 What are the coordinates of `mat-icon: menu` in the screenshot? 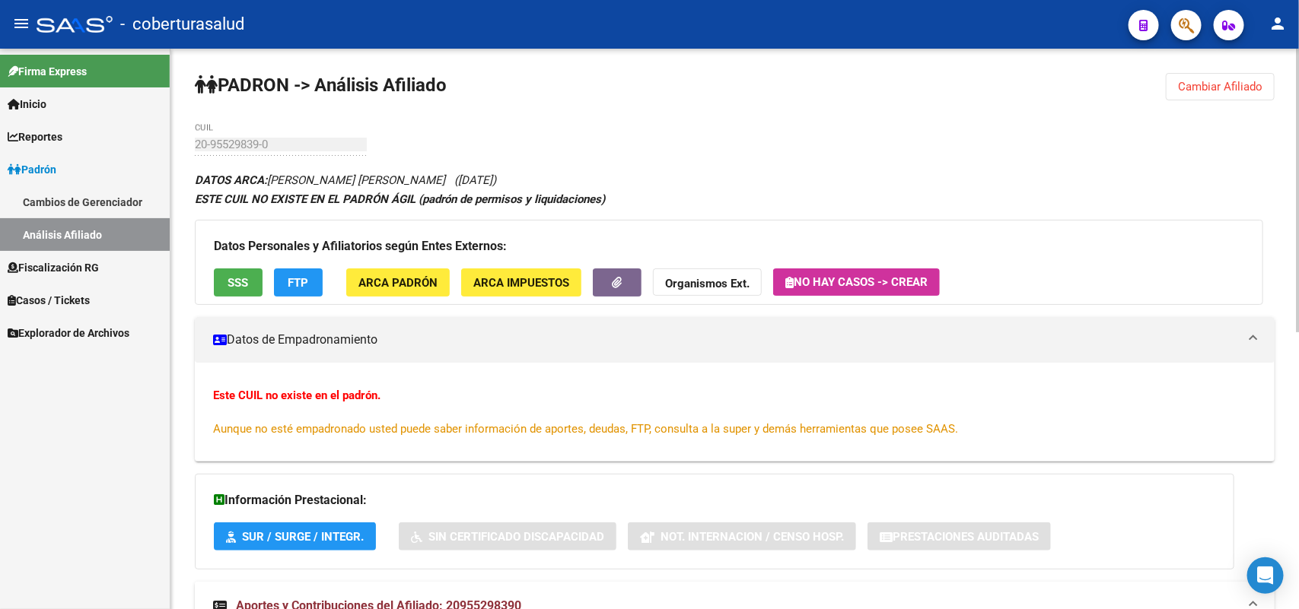 It's located at (21, 24).